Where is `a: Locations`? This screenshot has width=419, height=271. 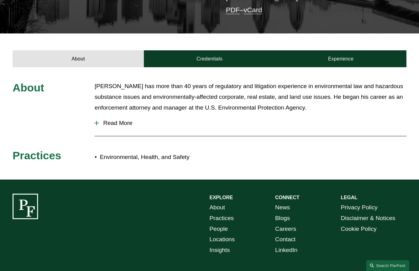 a: Locations is located at coordinates (222, 239).